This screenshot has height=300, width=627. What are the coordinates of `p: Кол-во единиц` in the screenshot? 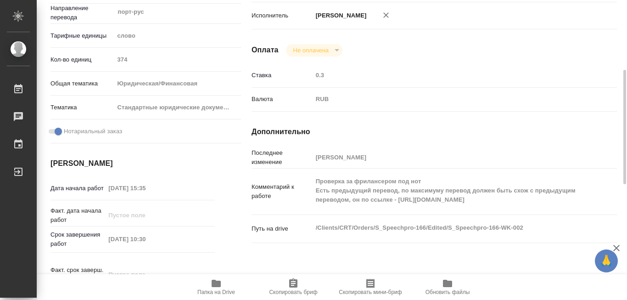 It's located at (82, 60).